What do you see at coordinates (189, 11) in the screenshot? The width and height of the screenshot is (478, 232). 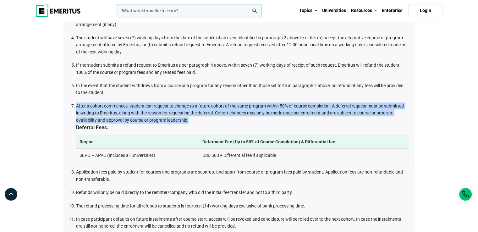 I see `input: woocommerce-product-search-field-0` at bounding box center [189, 11].